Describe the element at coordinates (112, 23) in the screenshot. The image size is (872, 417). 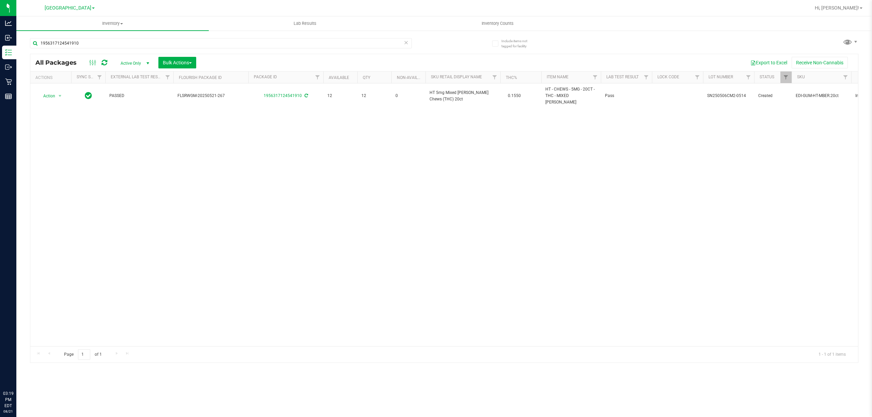
I see `a: Inventory` at that location.